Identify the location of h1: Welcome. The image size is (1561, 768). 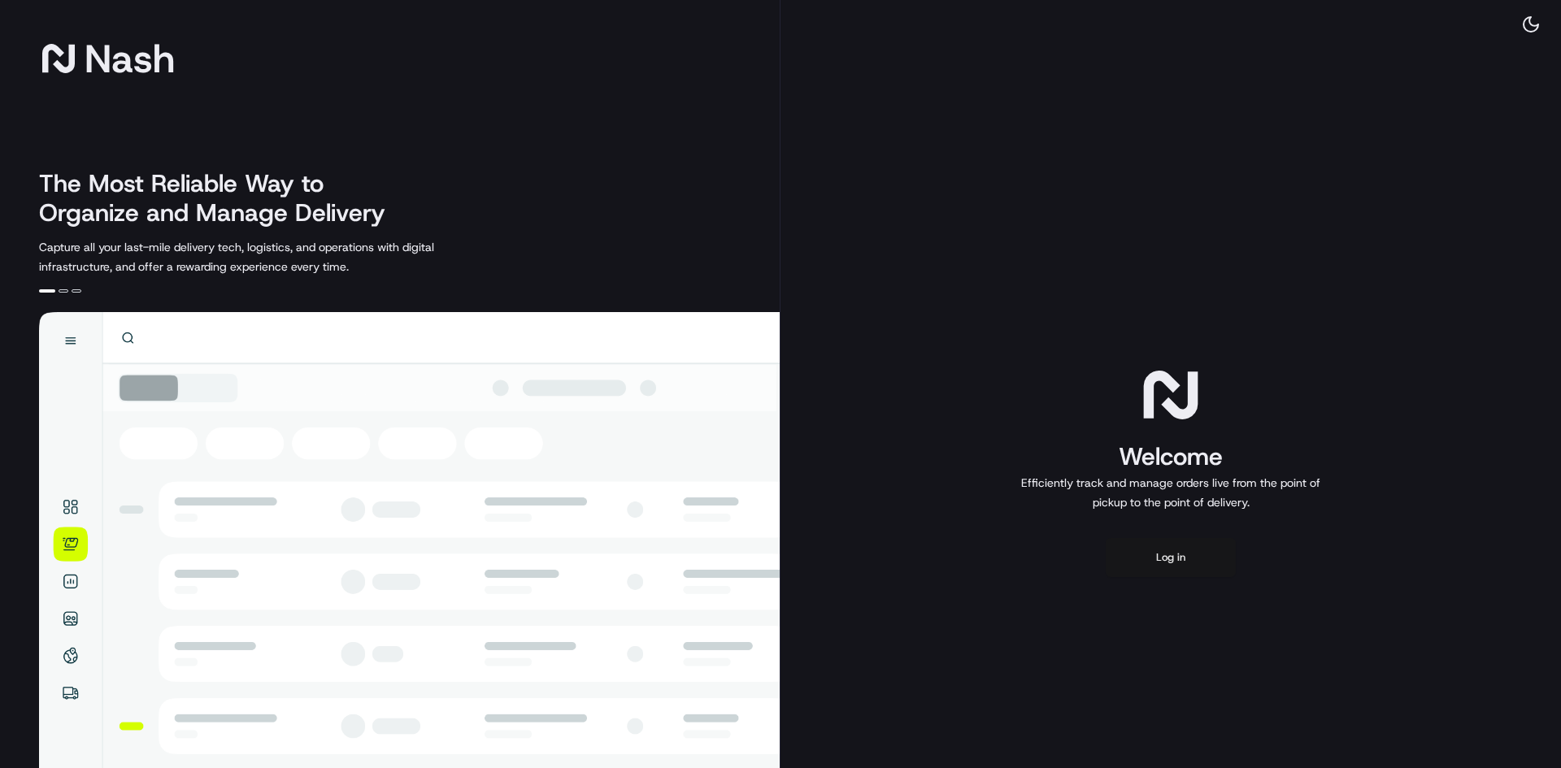
(1171, 457).